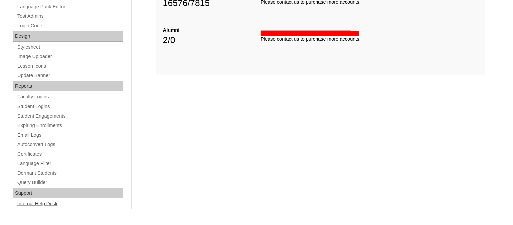 The image size is (513, 225). I want to click on a: Certificates, so click(70, 154).